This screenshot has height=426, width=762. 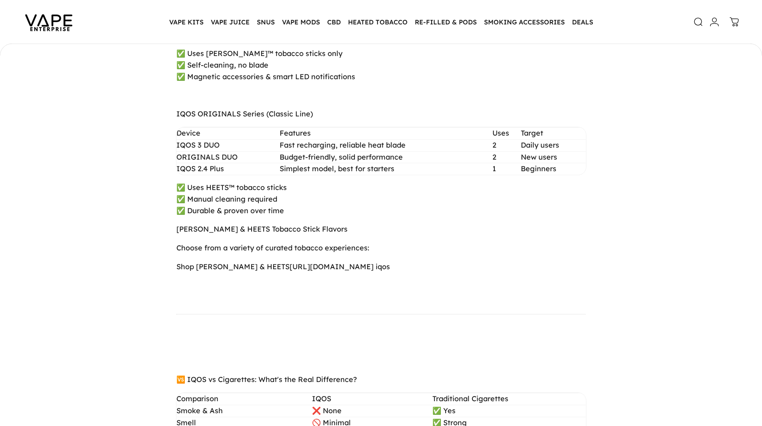 I want to click on p: Choose from a variety of curated tobacco experiences:, so click(x=381, y=248).